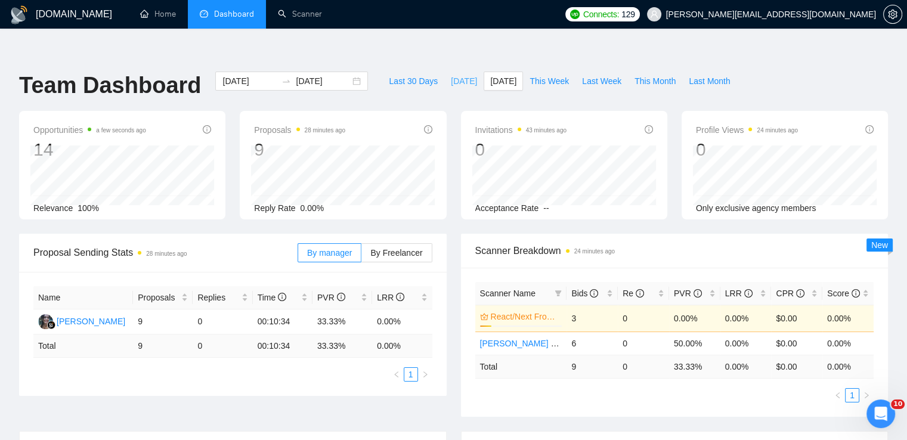 This screenshot has width=907, height=440. Describe the element at coordinates (165, 252) in the screenshot. I see `span: Proposal Sending Stats` at that location.